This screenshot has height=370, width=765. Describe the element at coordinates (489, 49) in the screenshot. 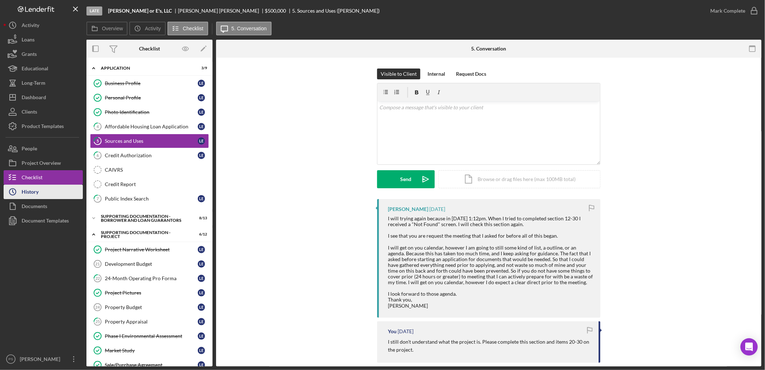

I see `div: 5. Conversation` at that location.